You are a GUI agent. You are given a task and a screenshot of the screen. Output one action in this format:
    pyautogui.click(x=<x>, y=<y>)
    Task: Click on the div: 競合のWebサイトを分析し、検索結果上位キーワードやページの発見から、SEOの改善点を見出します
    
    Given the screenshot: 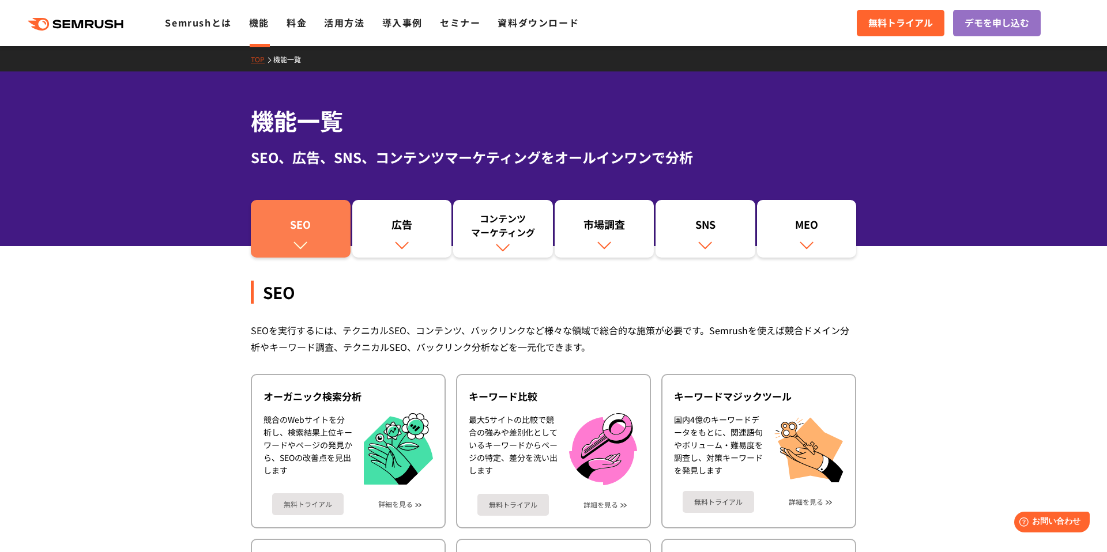 What is the action you would take?
    pyautogui.click(x=308, y=449)
    